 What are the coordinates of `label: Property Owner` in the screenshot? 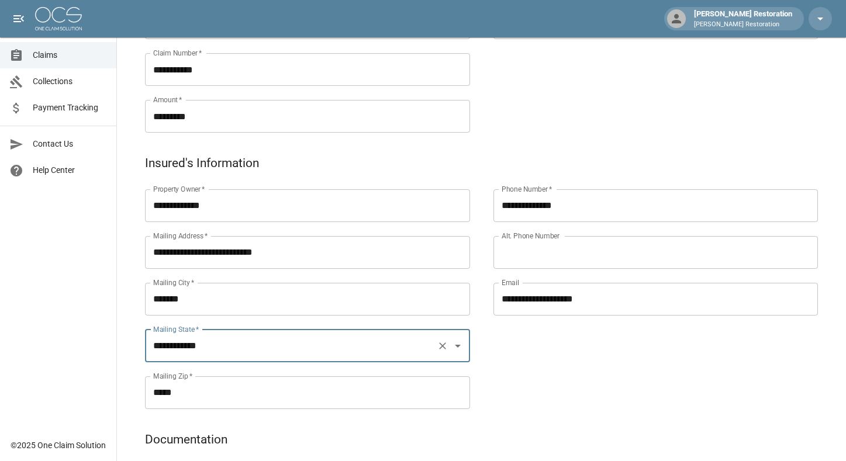 It's located at (179, 189).